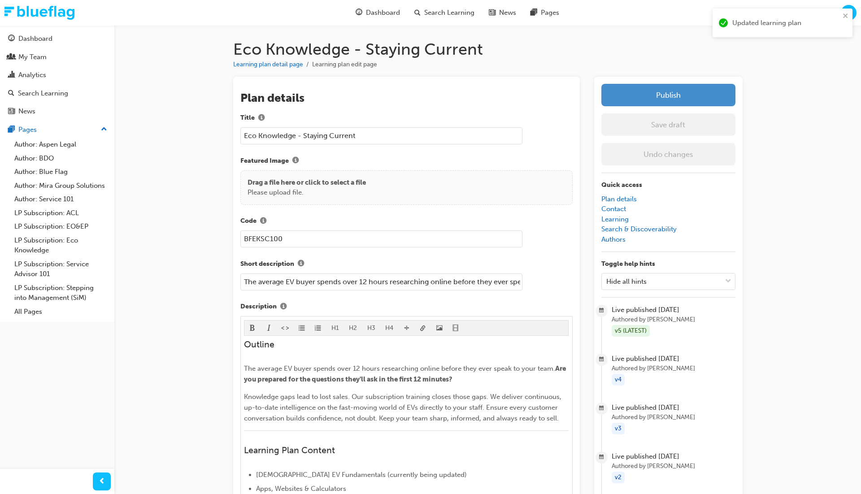  I want to click on button: Short description, so click(301, 264).